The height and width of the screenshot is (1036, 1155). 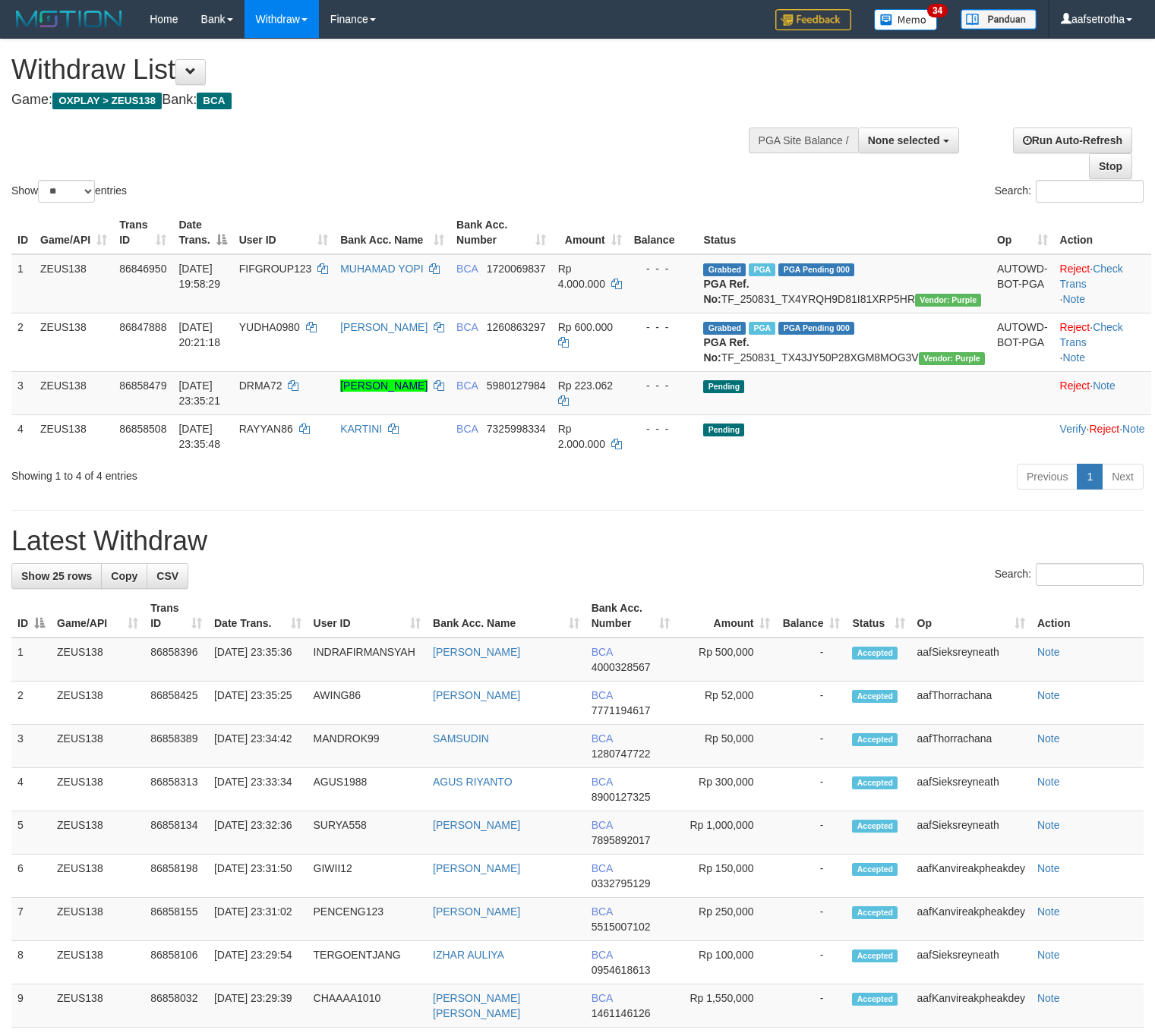 What do you see at coordinates (69, 192) in the screenshot?
I see `label: Show entries` at bounding box center [69, 192].